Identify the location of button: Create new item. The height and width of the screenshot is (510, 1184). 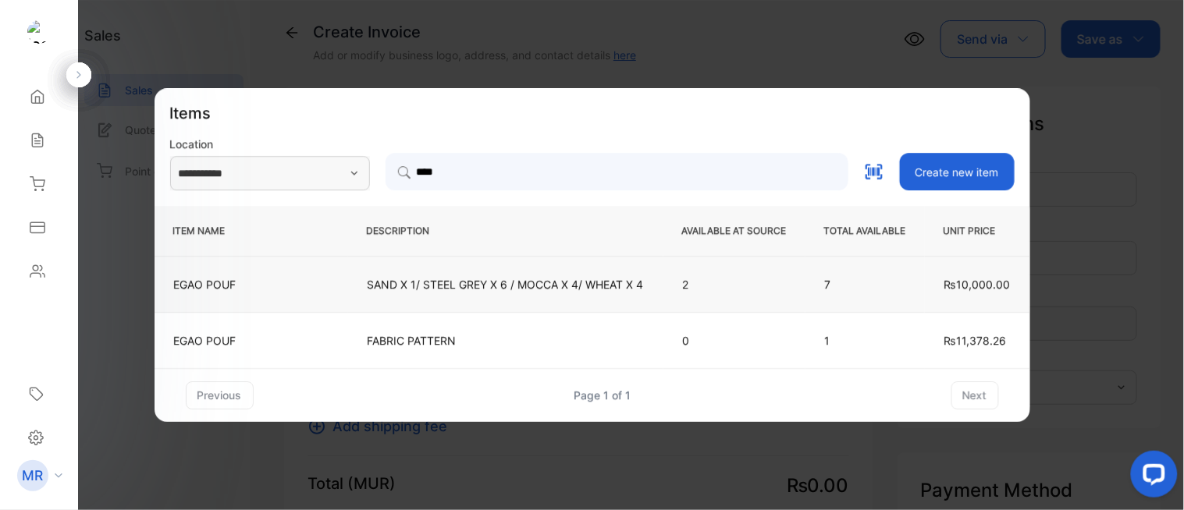
(957, 172).